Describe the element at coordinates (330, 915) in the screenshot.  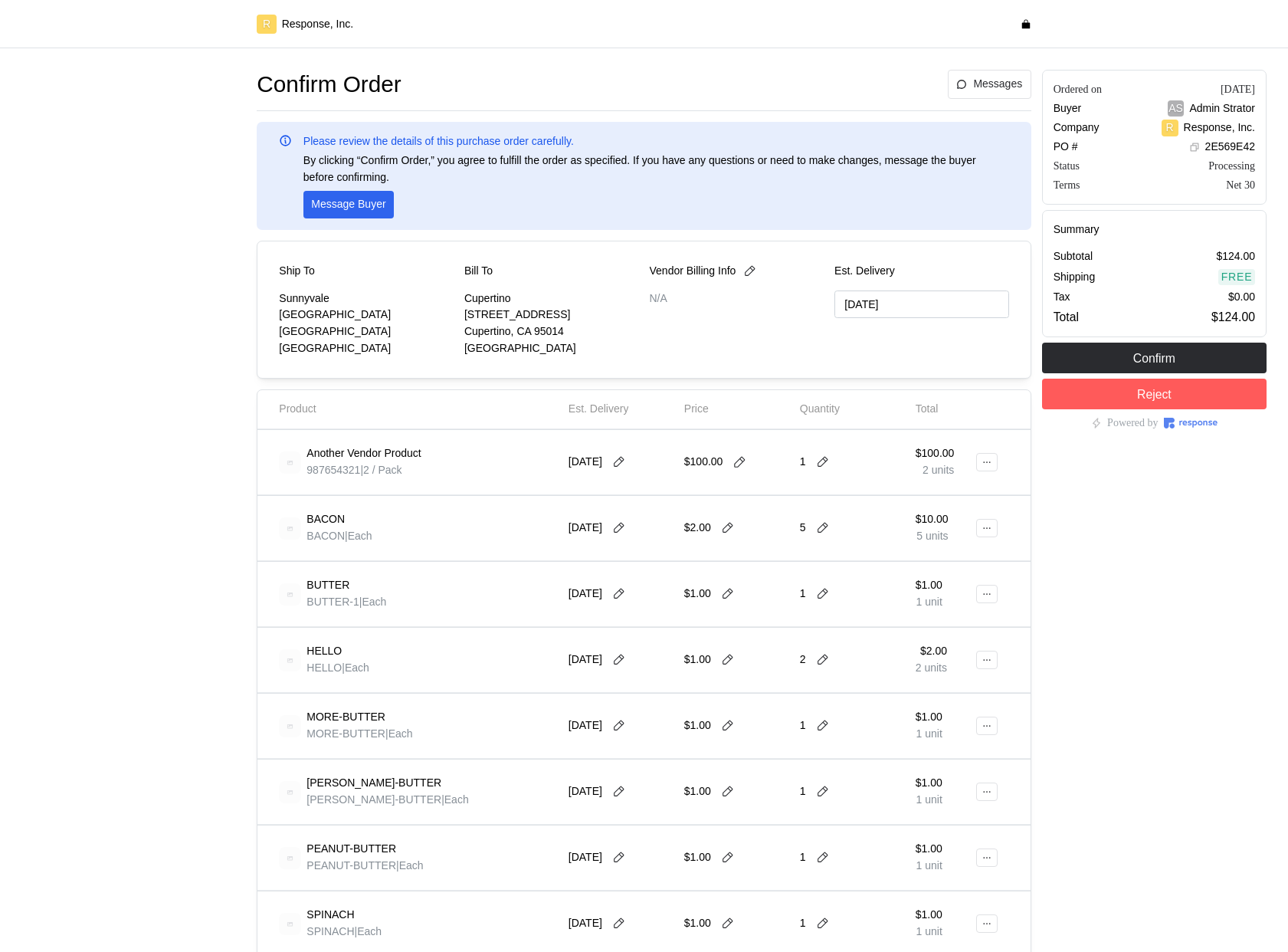
I see `p: SPINACH` at that location.